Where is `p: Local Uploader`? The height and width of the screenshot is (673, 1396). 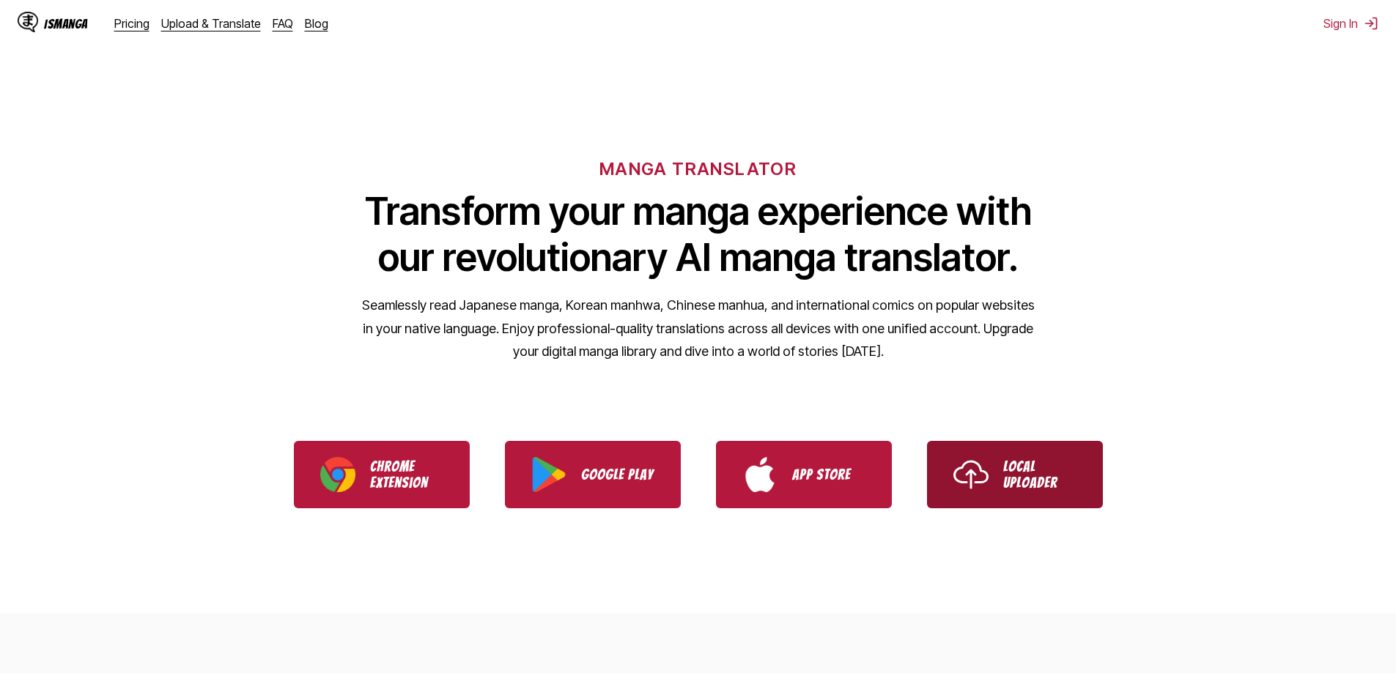
p: Local Uploader is located at coordinates (1040, 475).